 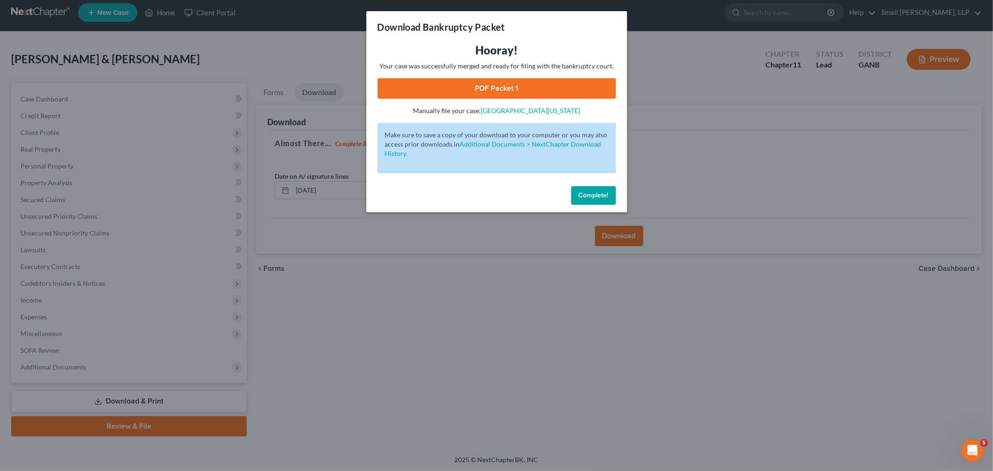 What do you see at coordinates (441, 27) in the screenshot?
I see `h3: Download Bankruptcy Packet` at bounding box center [441, 27].